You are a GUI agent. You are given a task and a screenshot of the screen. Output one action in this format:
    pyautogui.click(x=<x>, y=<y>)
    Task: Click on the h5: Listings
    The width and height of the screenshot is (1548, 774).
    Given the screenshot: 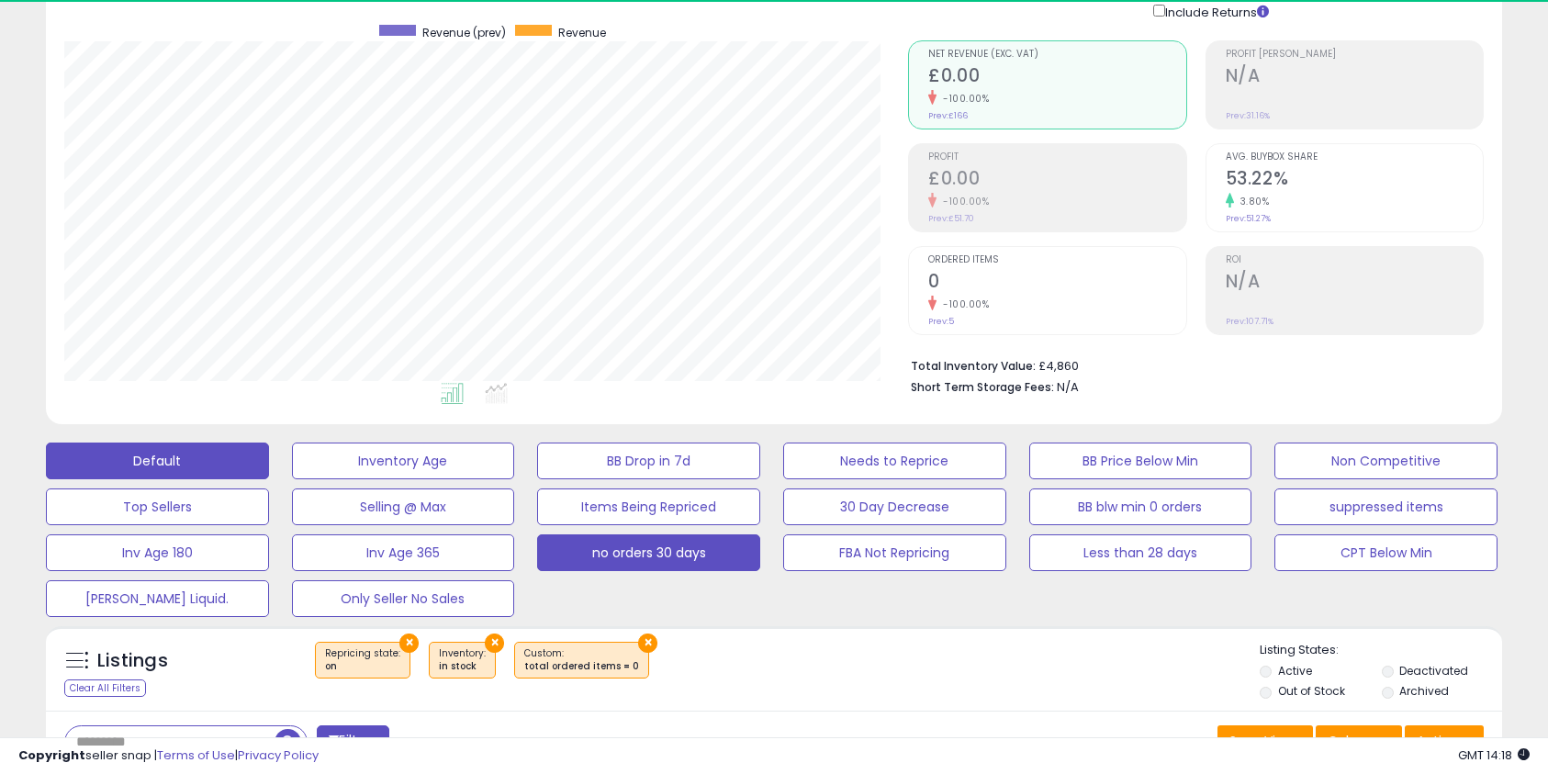 What is the action you would take?
    pyautogui.click(x=132, y=661)
    